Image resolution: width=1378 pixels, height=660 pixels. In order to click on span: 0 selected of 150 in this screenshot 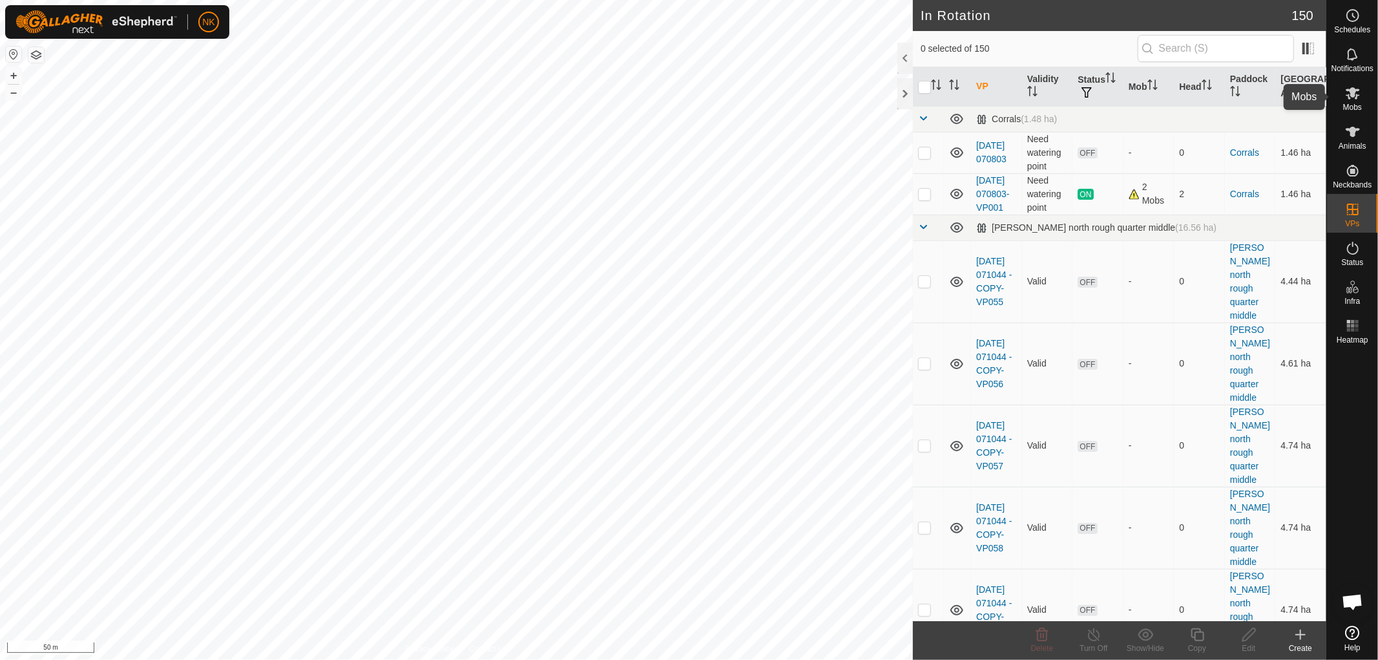, I will do `click(1029, 48)`.